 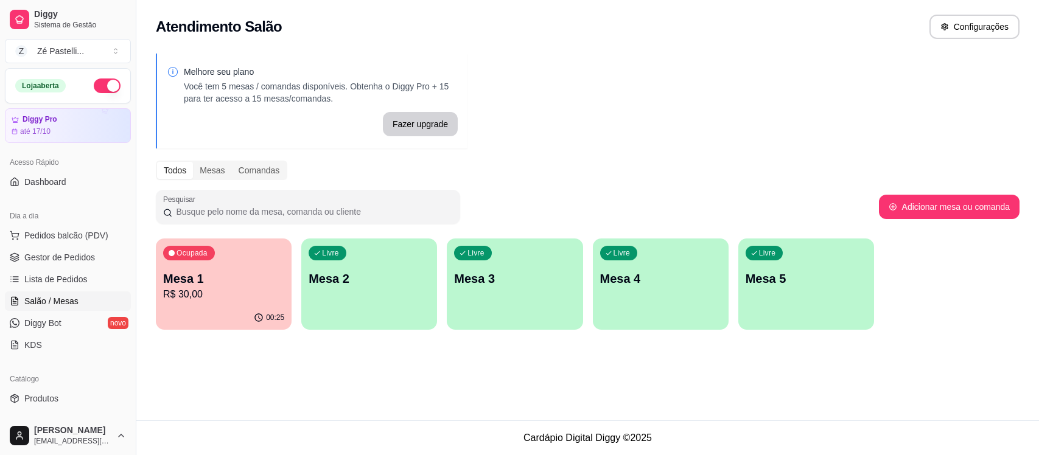 What do you see at coordinates (369, 284) in the screenshot?
I see `button: LivreMesa 2` at bounding box center [369, 284].